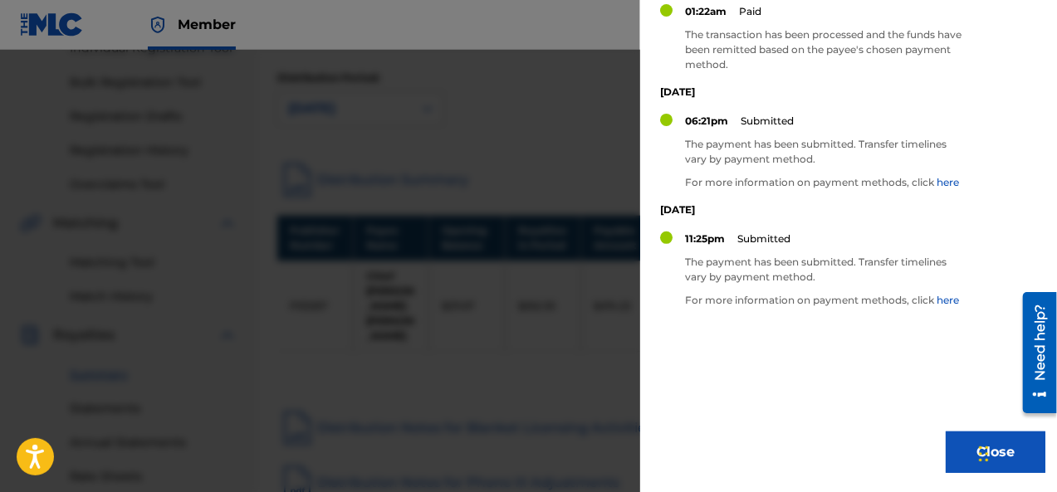  Describe the element at coordinates (984, 454) in the screenshot. I see `div: Drag` at that location.